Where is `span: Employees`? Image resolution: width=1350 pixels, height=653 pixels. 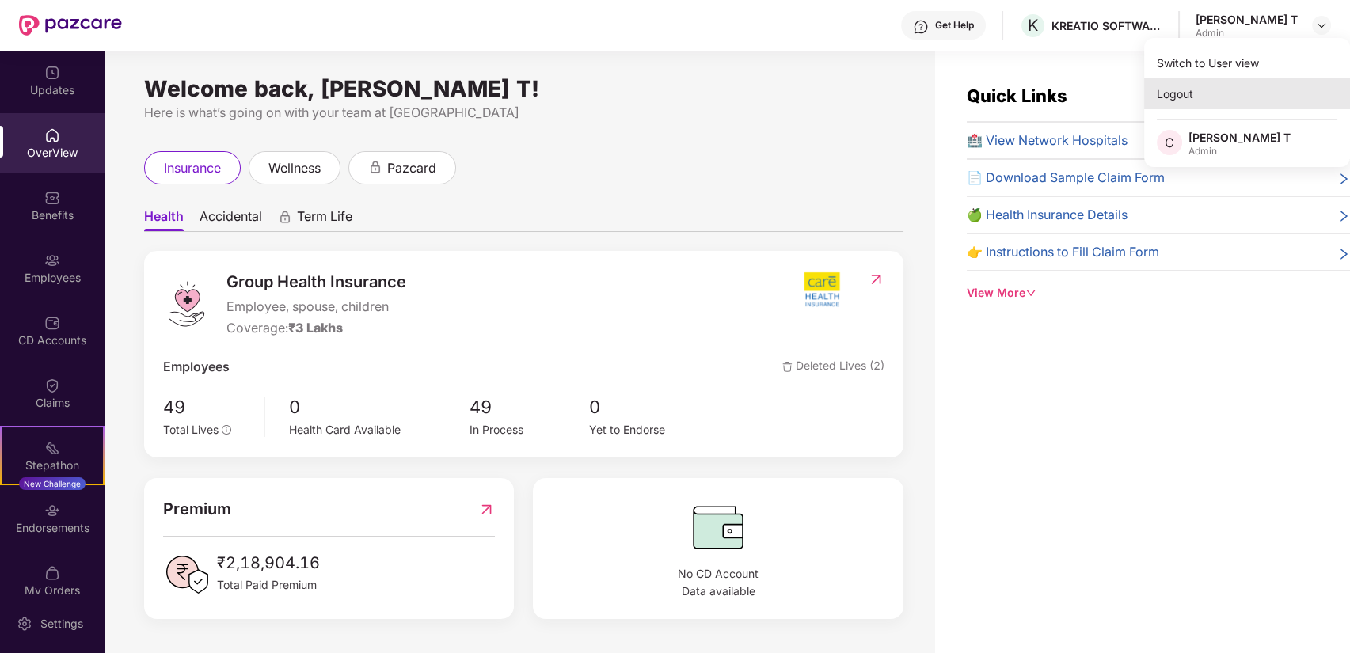
span: Employees is located at coordinates (196, 367).